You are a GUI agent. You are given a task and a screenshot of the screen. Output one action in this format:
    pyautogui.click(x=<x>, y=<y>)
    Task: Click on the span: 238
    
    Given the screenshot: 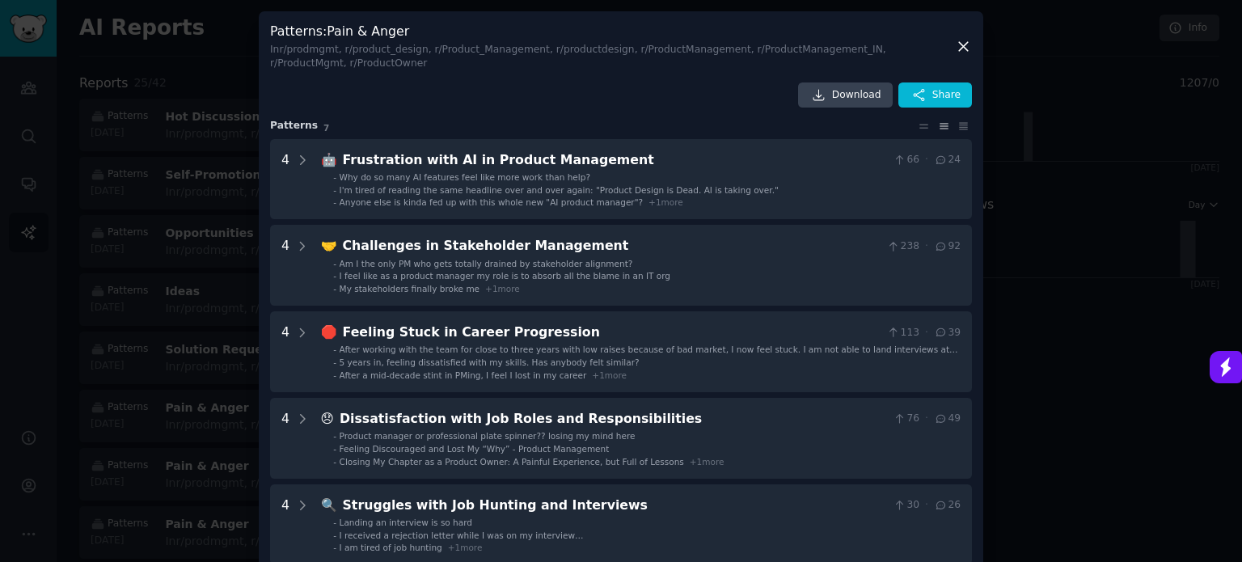 What is the action you would take?
    pyautogui.click(x=903, y=247)
    